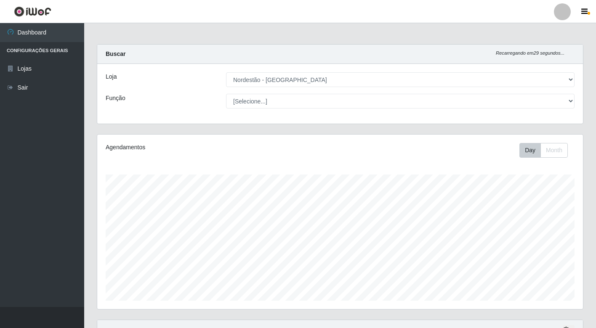 This screenshot has height=328, width=596. What do you see at coordinates (115, 98) in the screenshot?
I see `label: Função` at bounding box center [115, 98].